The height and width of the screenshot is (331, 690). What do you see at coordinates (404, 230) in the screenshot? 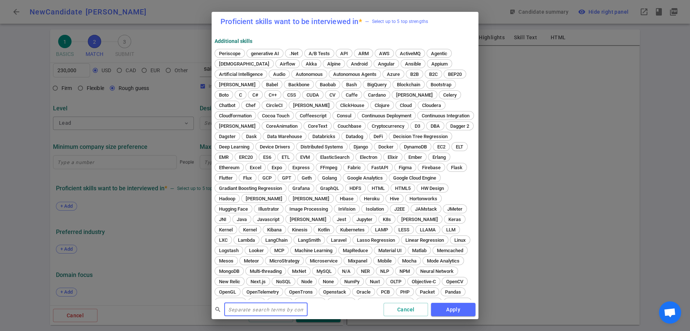
I see `span: LESS` at bounding box center [404, 230].